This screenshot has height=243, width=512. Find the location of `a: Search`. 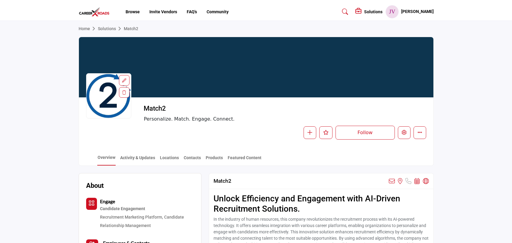

a: Search is located at coordinates (344, 12).